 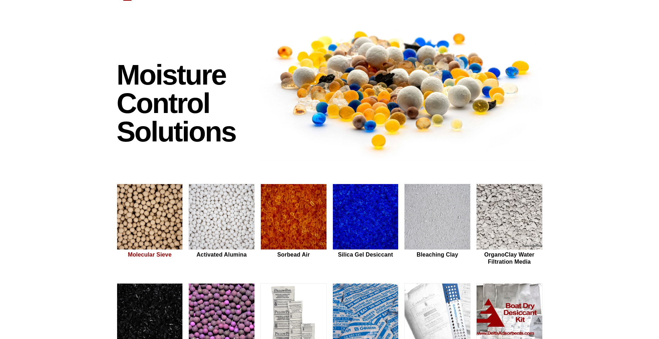 What do you see at coordinates (437, 254) in the screenshot?
I see `h2: Bleaching Clay` at bounding box center [437, 254].